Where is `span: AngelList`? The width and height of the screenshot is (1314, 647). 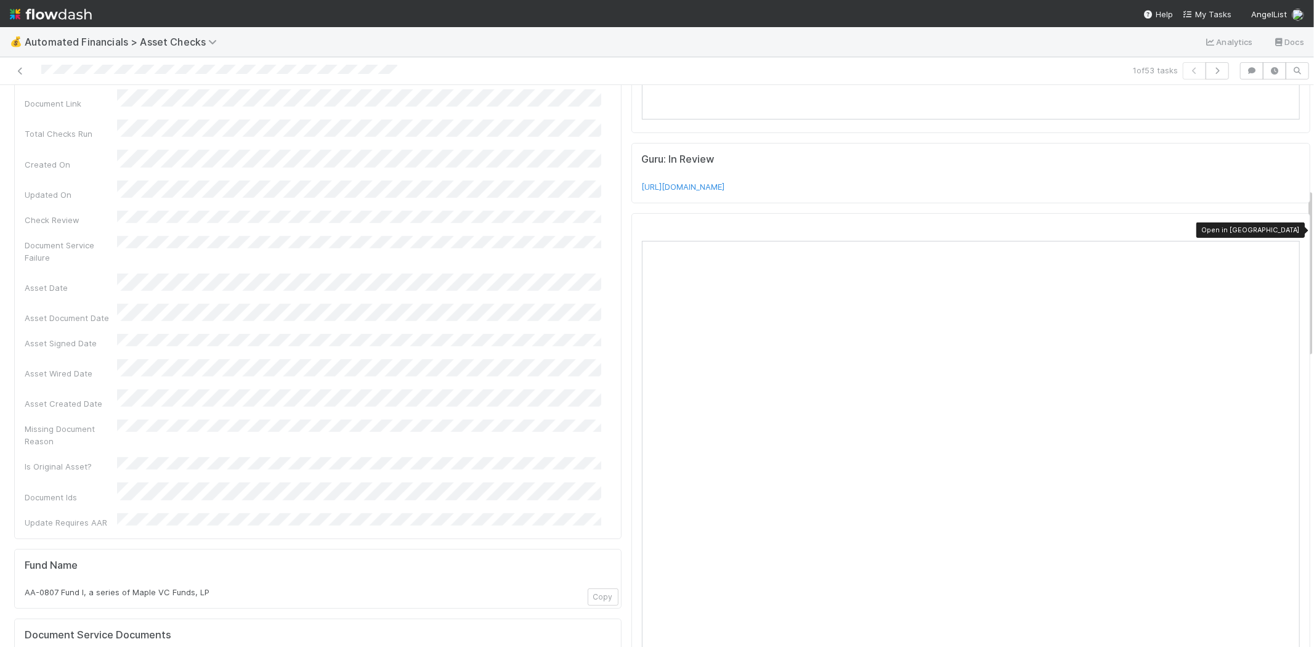 span: AngelList is located at coordinates (1269, 14).